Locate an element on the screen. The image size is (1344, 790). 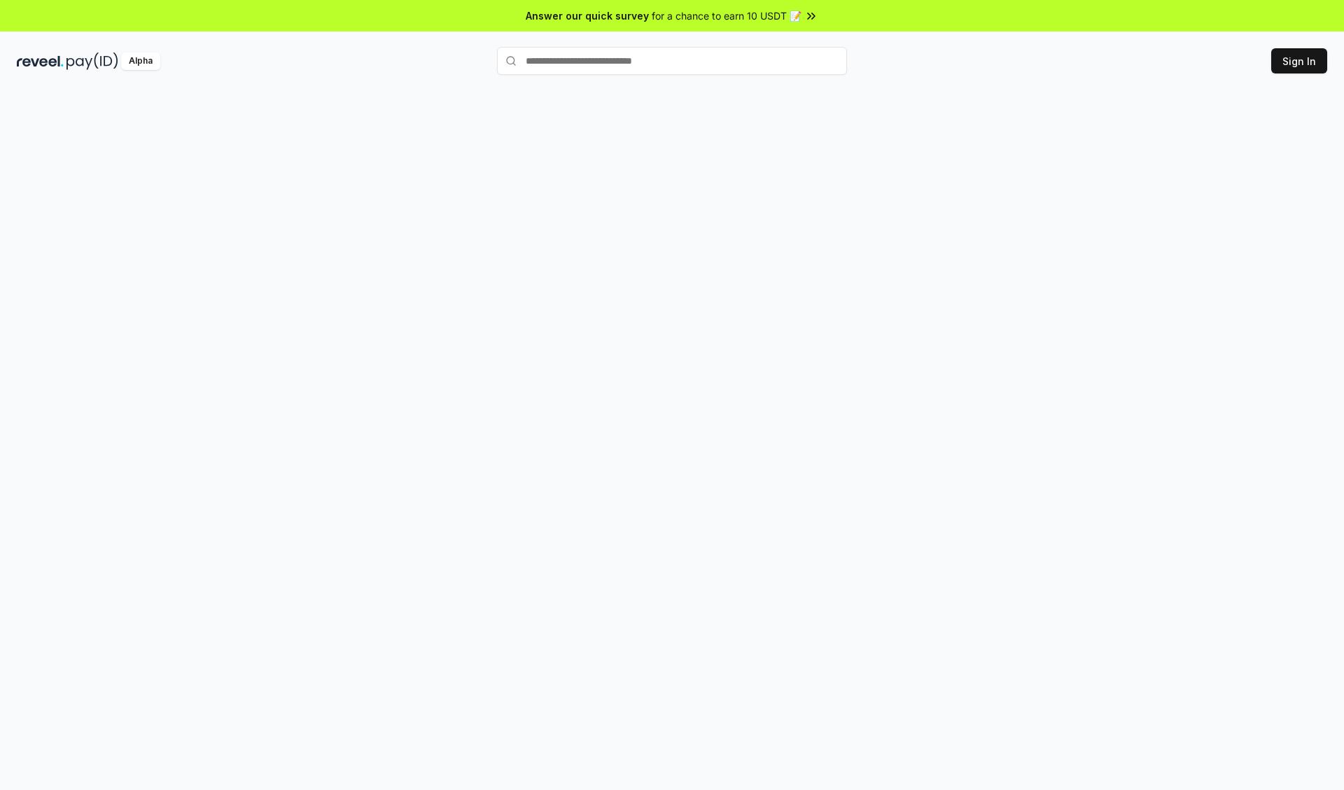
button: Sign In is located at coordinates (1299, 61).